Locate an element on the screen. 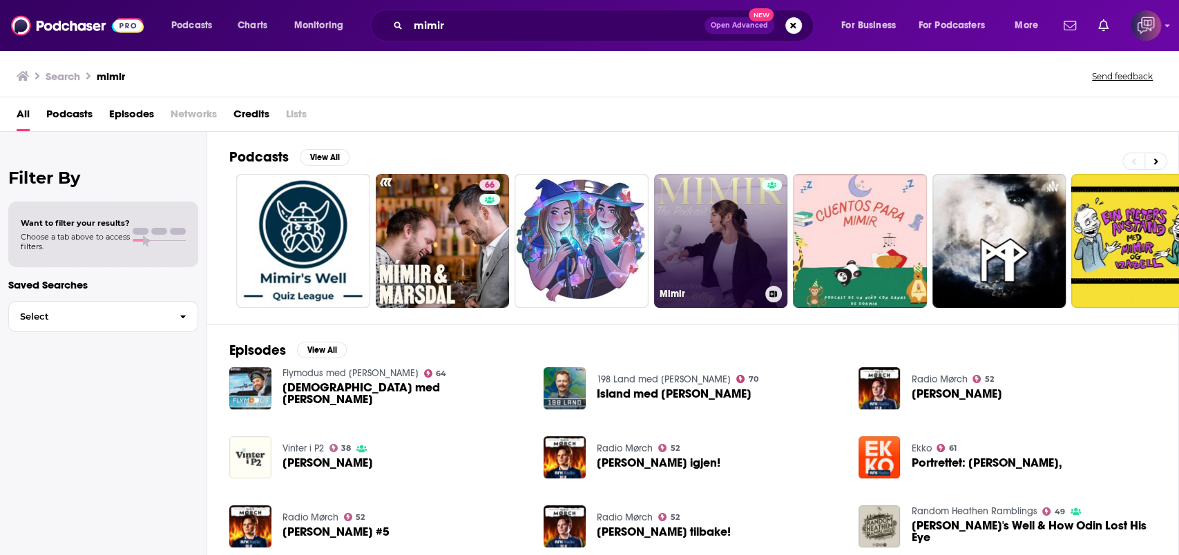 The image size is (1179, 555). a: Island med Mimir Kristjansson is located at coordinates (674, 394).